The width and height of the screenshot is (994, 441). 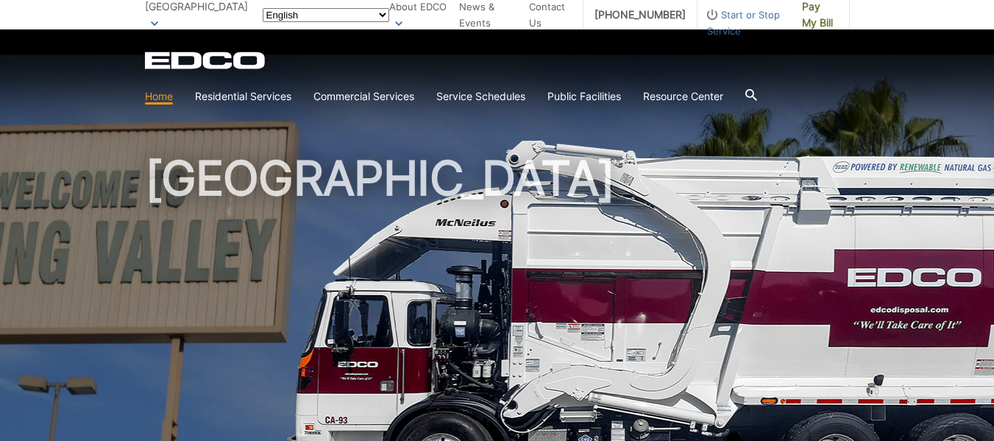 I want to click on a: Commercial Services, so click(x=364, y=96).